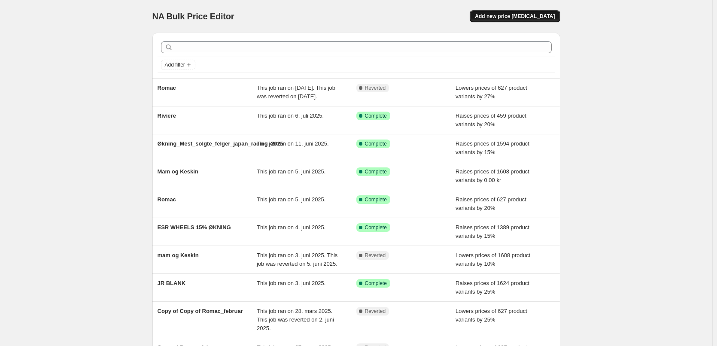 The image size is (717, 346). What do you see at coordinates (291, 283) in the screenshot?
I see `span: This job ran on 3. juni 2025.` at bounding box center [291, 283].